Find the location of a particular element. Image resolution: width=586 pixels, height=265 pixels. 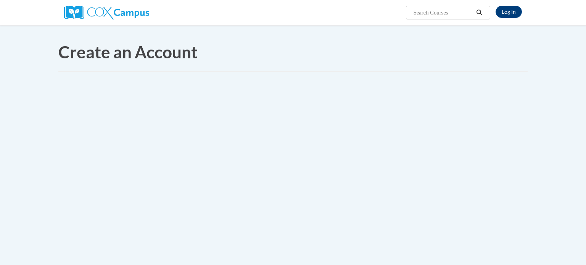

a: Log In is located at coordinates (508, 12).